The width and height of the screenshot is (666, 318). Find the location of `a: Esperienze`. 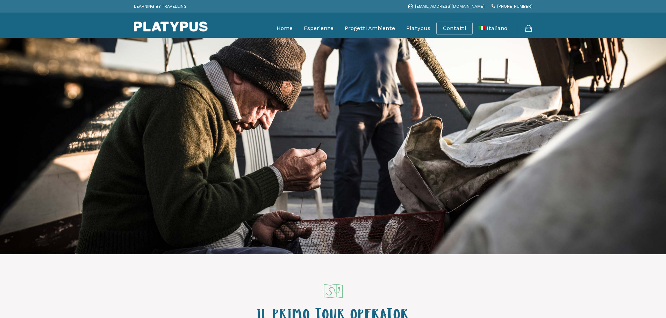

a: Esperienze is located at coordinates (318, 28).